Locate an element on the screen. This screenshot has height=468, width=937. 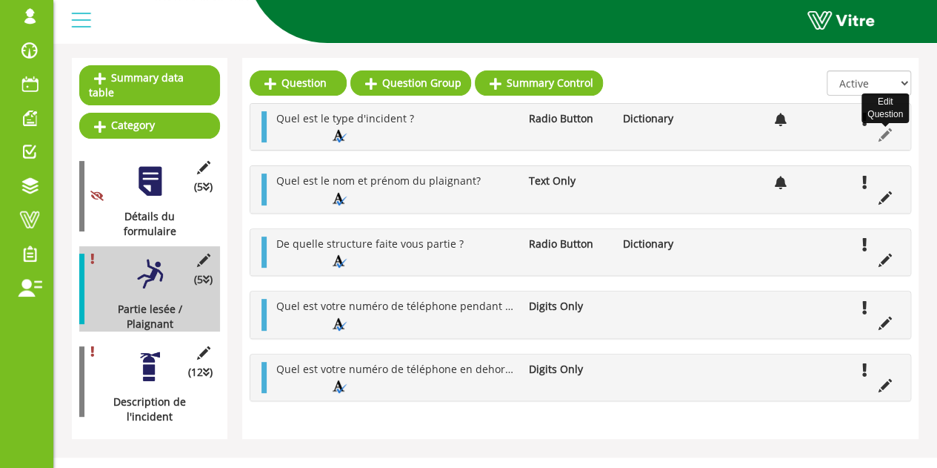
span: Quel est votre numéro de téléphone pendant les horaires de travail ? is located at coordinates (448, 305).